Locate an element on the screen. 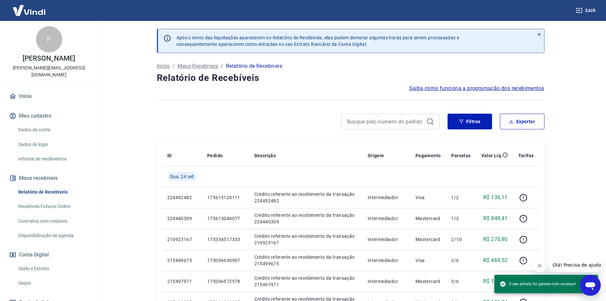 The image size is (606, 301). button: Conta Digital is located at coordinates (49, 255).